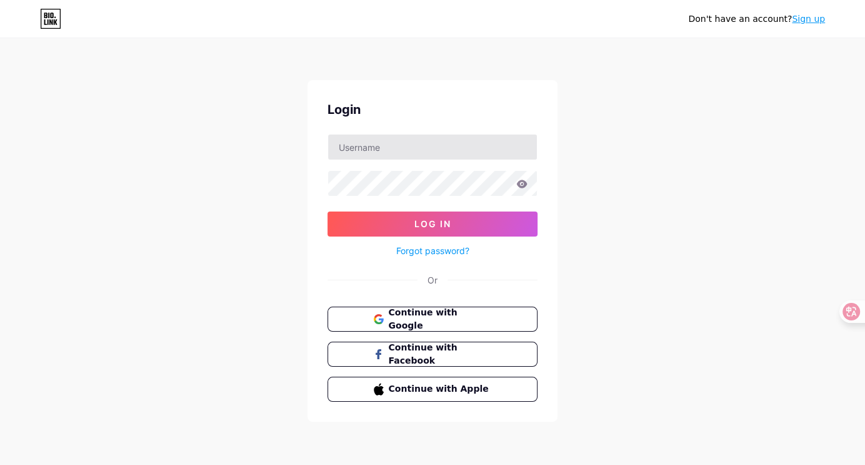 This screenshot has width=865, height=465. What do you see at coordinates (433, 109) in the screenshot?
I see `div: Login` at bounding box center [433, 109].